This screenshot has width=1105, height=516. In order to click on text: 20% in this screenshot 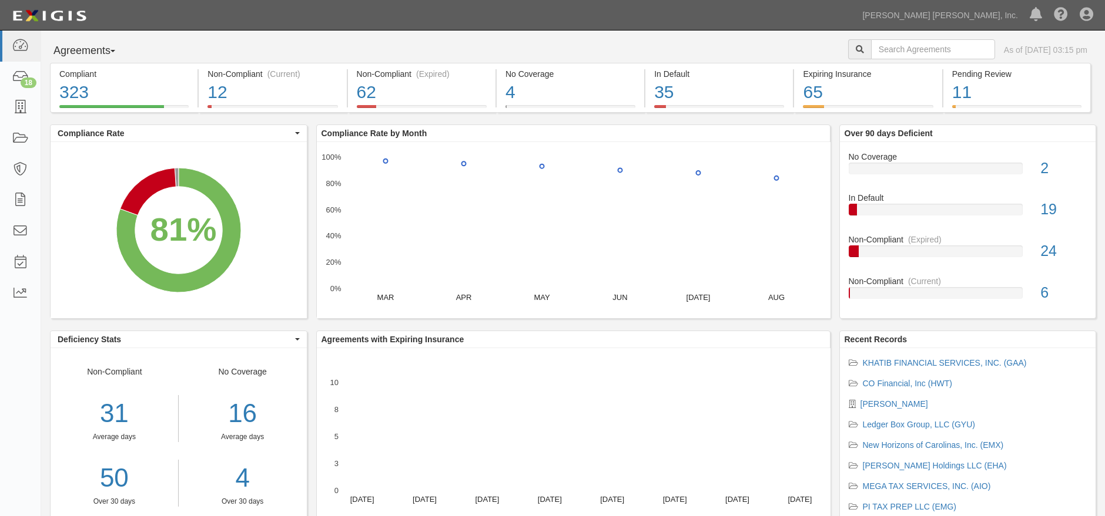, I will do `click(333, 262)`.